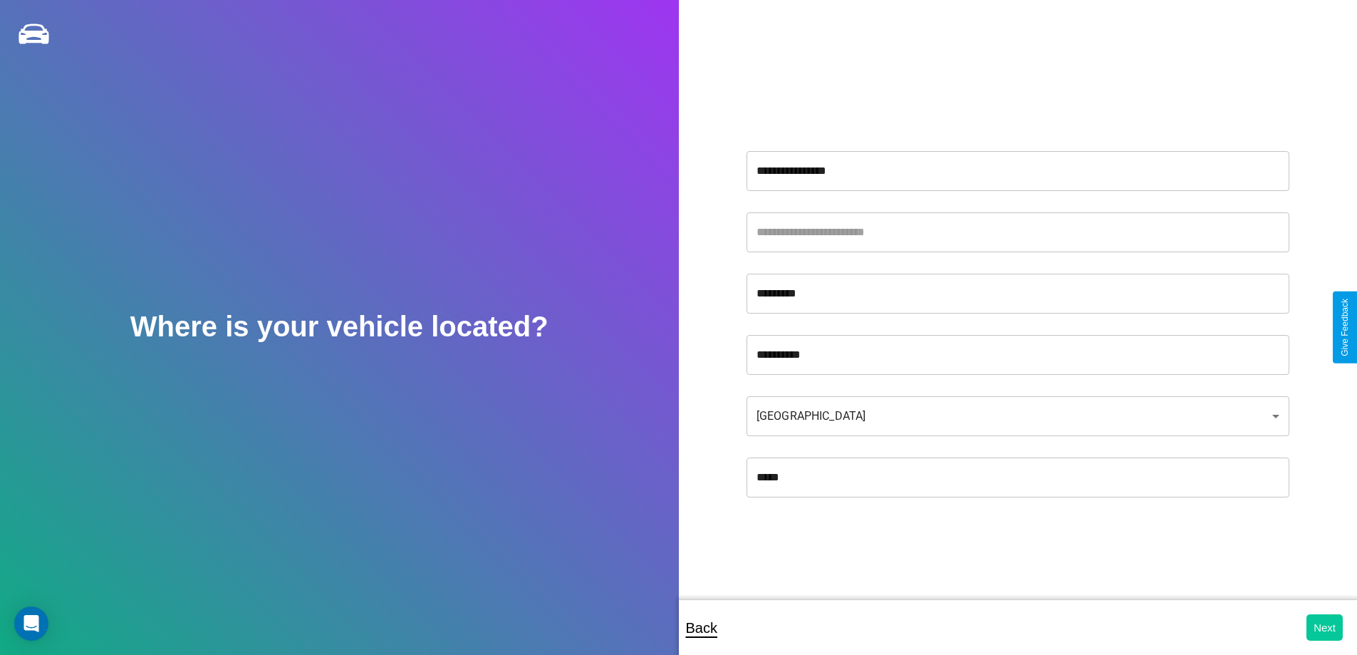 This screenshot has height=655, width=1357. What do you see at coordinates (31, 623) in the screenshot?
I see `div: Open Intercom Messenger` at bounding box center [31, 623].